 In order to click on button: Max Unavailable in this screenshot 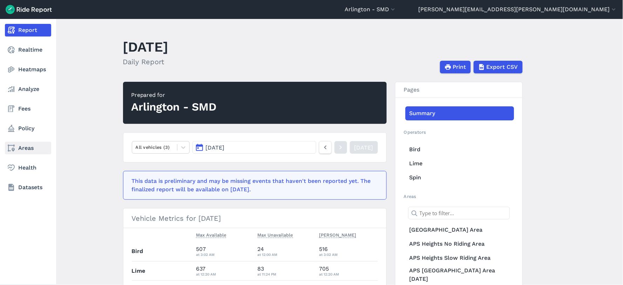, I will do `click(275, 235)`.